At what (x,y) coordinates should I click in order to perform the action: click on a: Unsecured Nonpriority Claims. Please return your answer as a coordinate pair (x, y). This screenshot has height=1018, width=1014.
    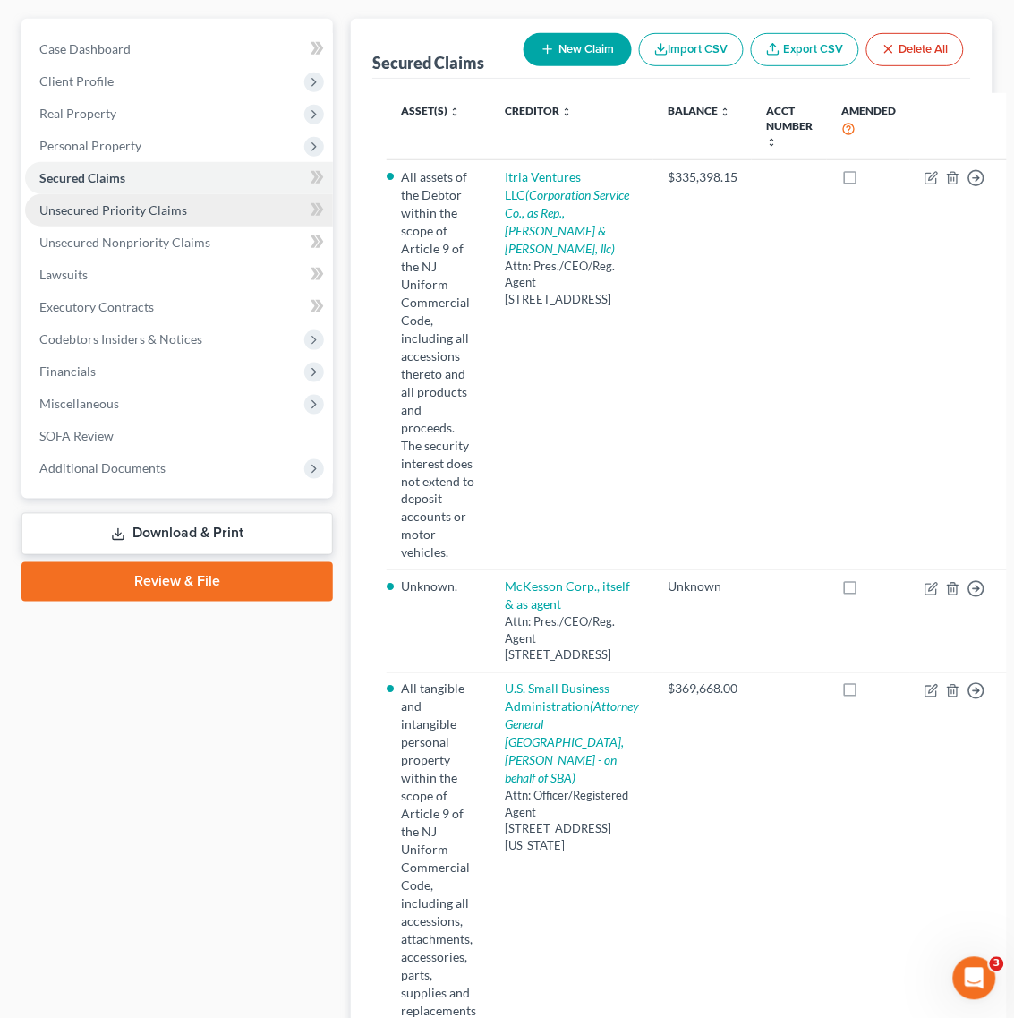
    Looking at the image, I should click on (179, 243).